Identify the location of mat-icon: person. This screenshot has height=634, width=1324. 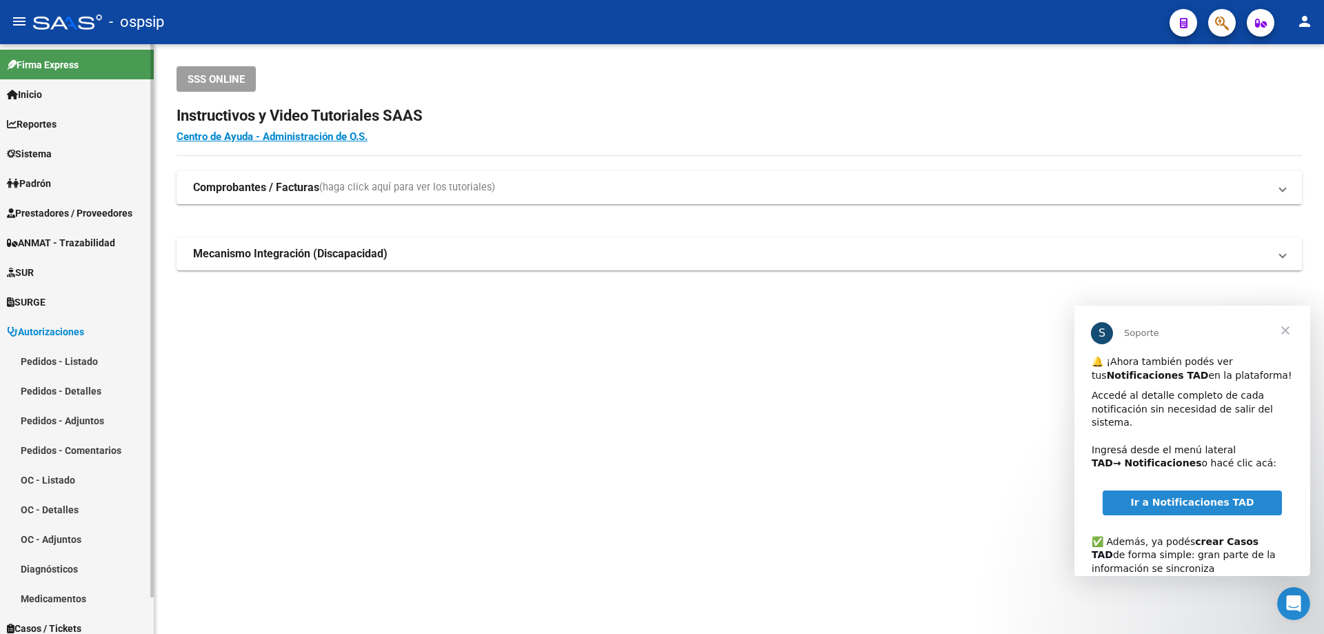
(1305, 21).